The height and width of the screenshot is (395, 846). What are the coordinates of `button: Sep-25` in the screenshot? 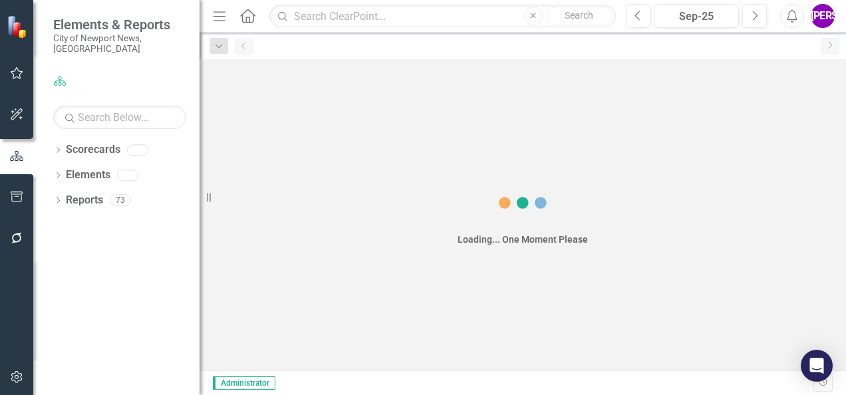 It's located at (697, 16).